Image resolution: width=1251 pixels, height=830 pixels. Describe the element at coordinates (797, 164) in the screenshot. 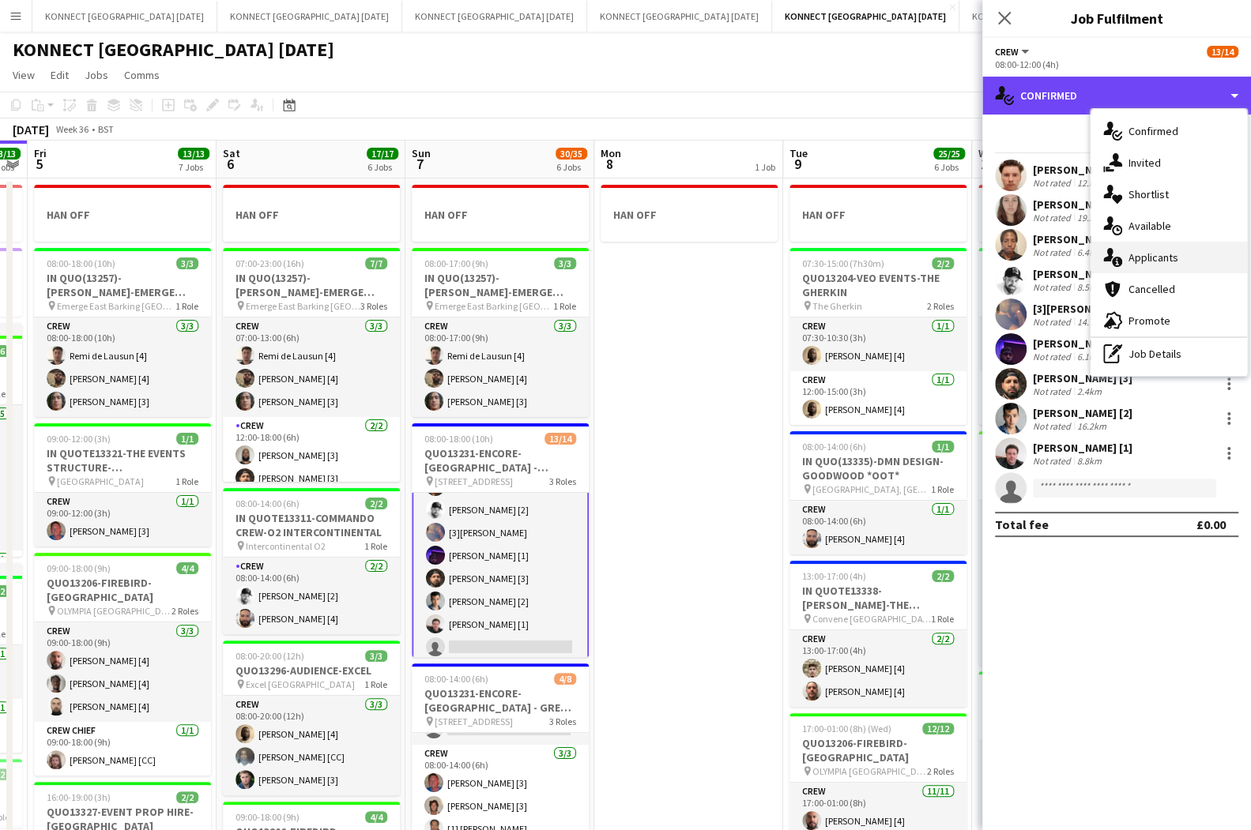

I see `span: 9` at that location.